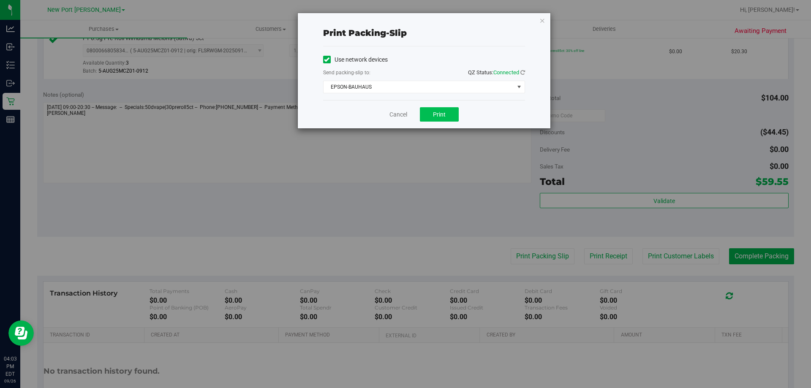 The width and height of the screenshot is (811, 388). Describe the element at coordinates (365, 33) in the screenshot. I see `span: Print packing-slip` at that location.